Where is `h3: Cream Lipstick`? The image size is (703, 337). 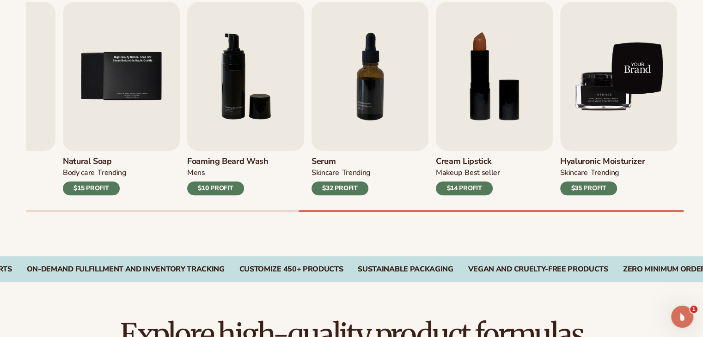
h3: Cream Lipstick is located at coordinates (467, 162).